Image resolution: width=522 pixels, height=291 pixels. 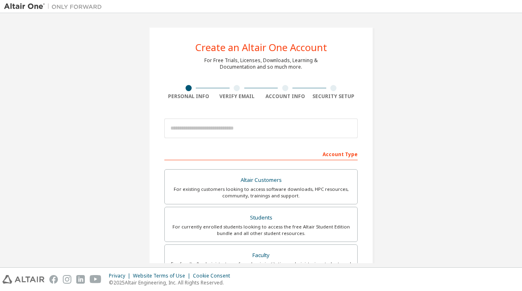 I want to click on div: Altair Customers, so click(x=261, y=180).